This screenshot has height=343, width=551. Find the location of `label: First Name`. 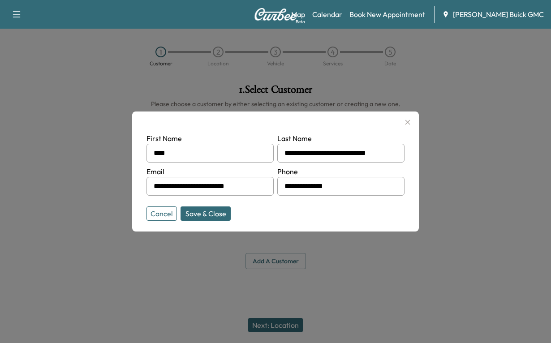

label: First Name is located at coordinates (164, 138).